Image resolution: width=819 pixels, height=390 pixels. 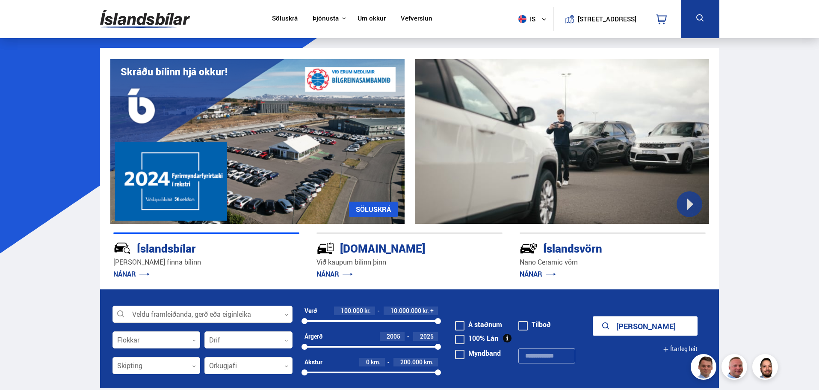 I want to click on a: SÖLUSKRÁ, so click(x=373, y=209).